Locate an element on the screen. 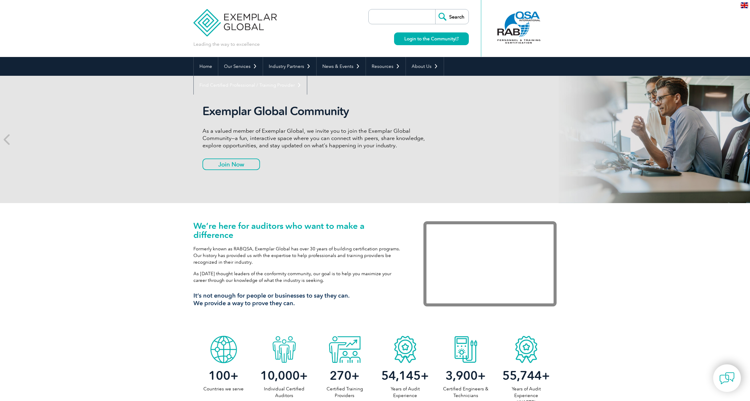  a: About Us is located at coordinates (425, 66).